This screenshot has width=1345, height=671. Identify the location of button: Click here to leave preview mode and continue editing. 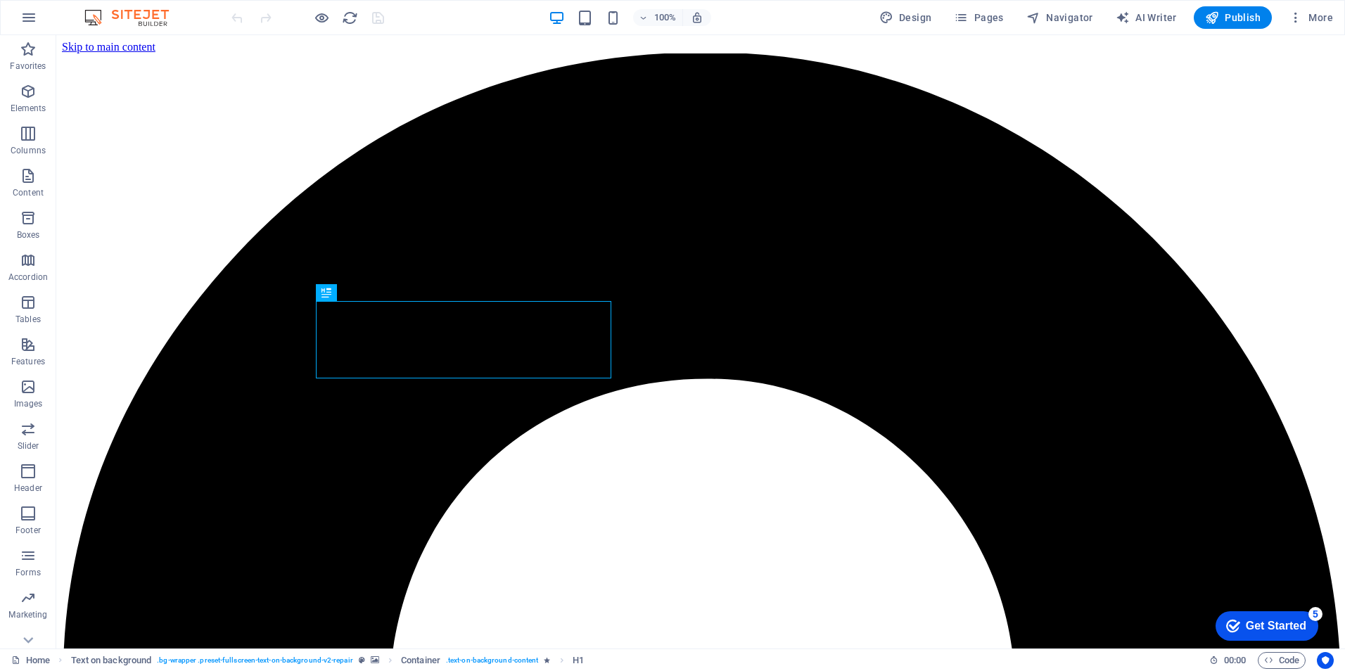
(321, 18).